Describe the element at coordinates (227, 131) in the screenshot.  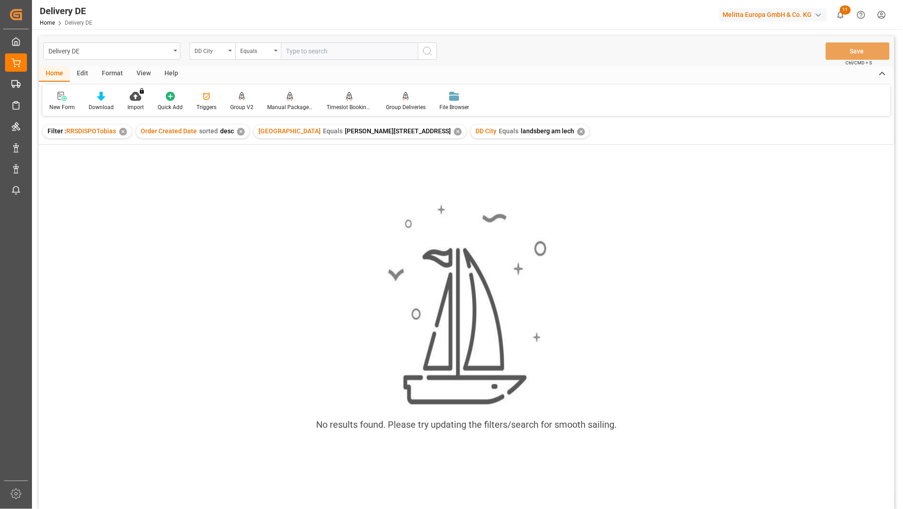
I see `span: desc` at that location.